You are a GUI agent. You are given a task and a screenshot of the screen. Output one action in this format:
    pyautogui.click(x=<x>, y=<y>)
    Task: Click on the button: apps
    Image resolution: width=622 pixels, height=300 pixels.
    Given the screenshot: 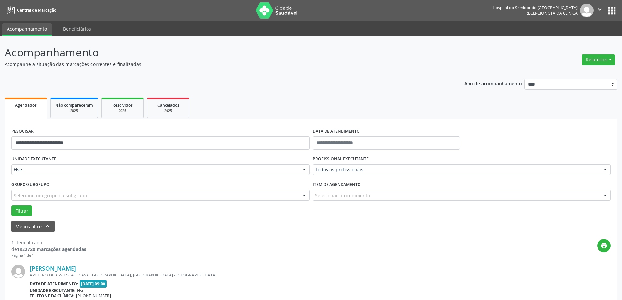 What is the action you would take?
    pyautogui.click(x=611, y=10)
    